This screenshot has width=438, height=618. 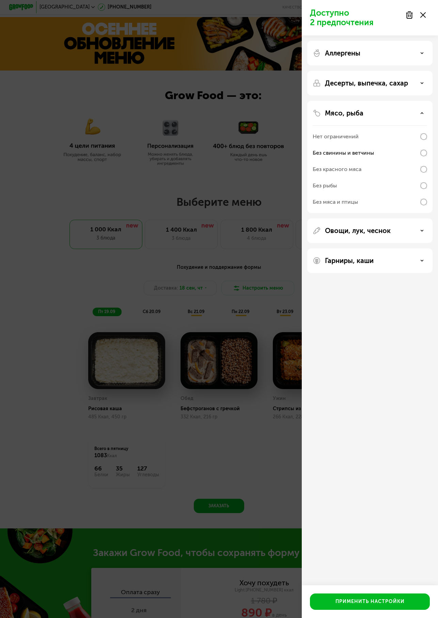 I want to click on p: Мясо, рыба, so click(x=344, y=113).